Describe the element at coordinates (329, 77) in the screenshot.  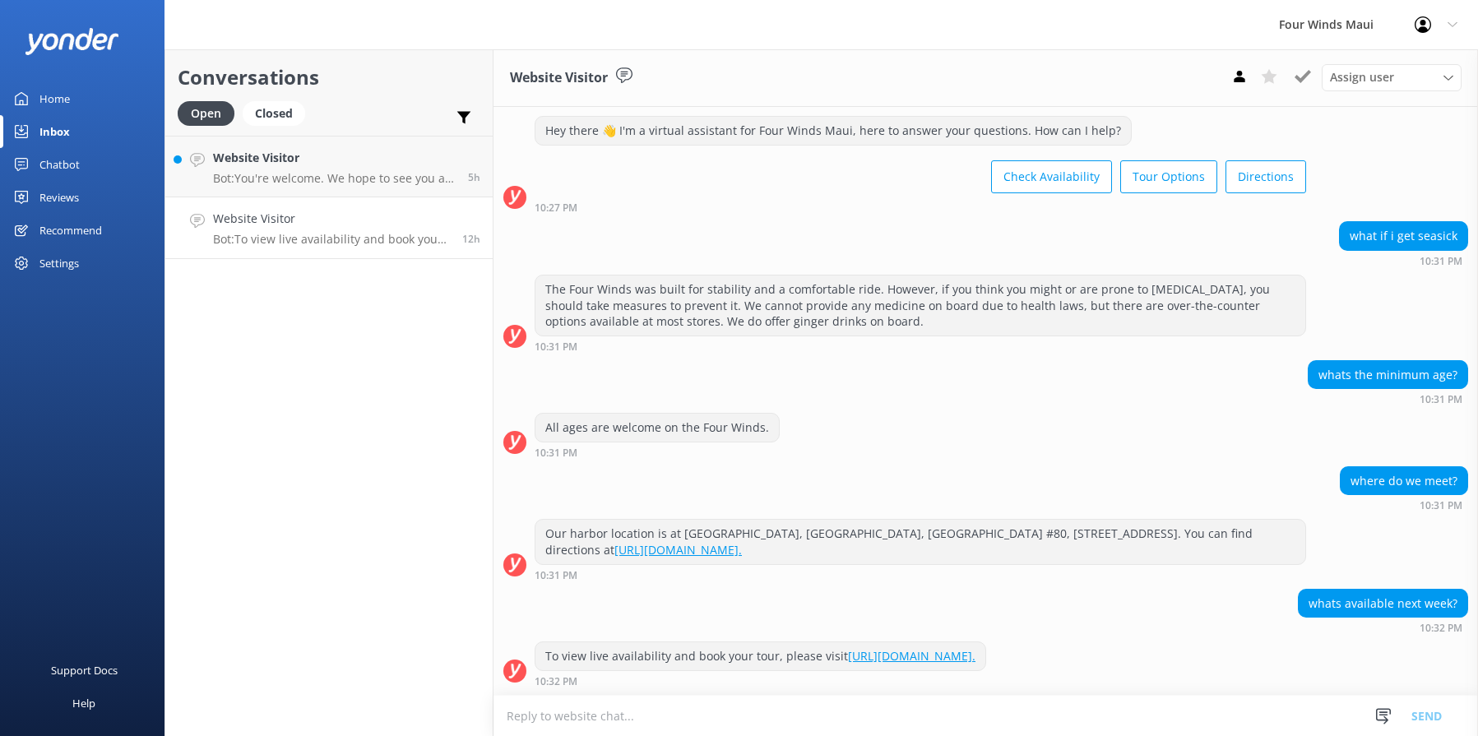
I see `h2: Conversations` at that location.